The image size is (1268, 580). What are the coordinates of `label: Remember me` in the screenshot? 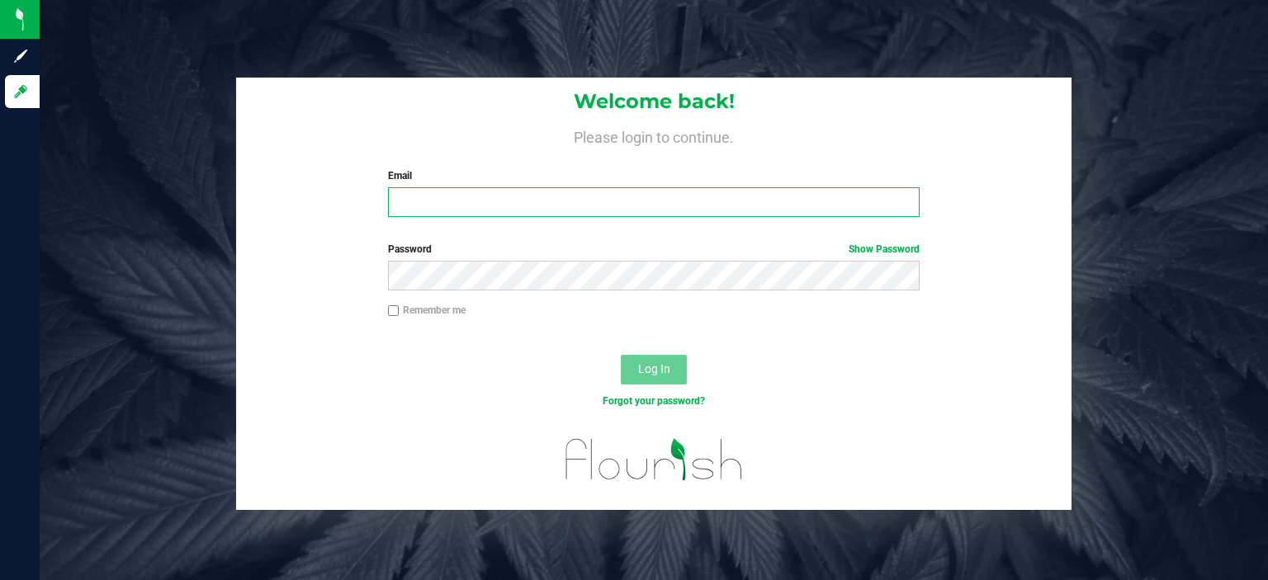 It's located at (427, 310).